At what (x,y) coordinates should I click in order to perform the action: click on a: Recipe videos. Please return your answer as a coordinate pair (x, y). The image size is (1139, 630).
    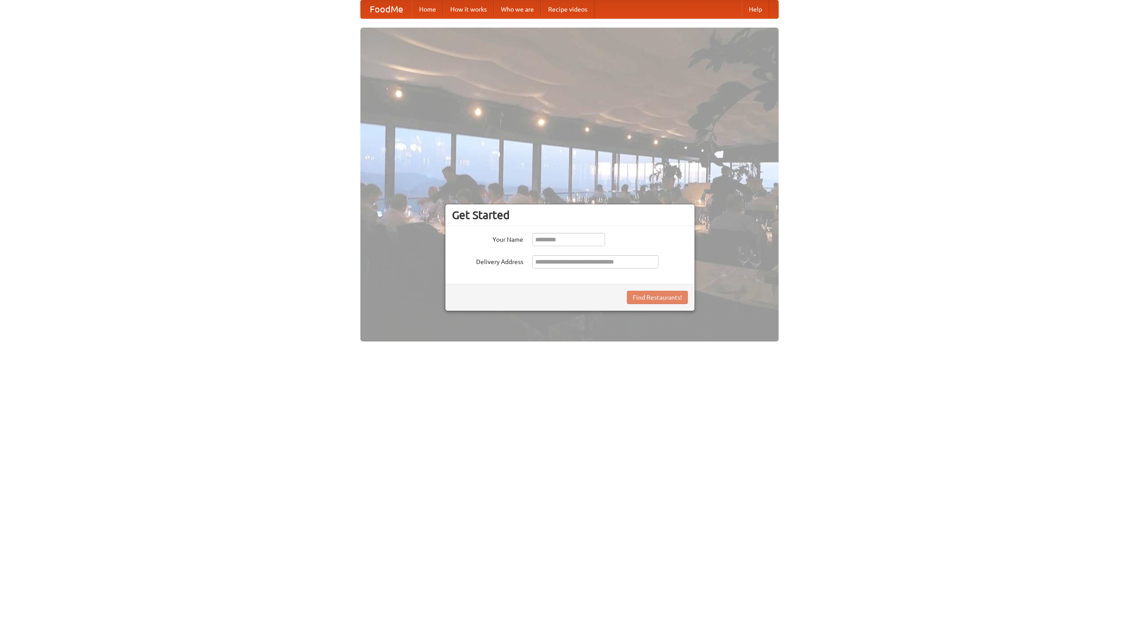
    Looking at the image, I should click on (568, 9).